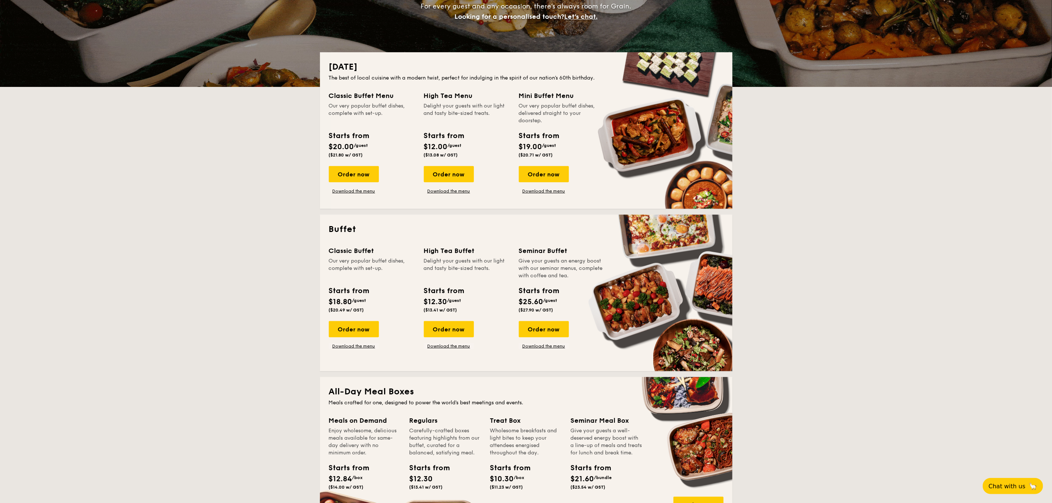 The height and width of the screenshot is (503, 1052). What do you see at coordinates (365, 421) in the screenshot?
I see `div: Meals on Demand` at bounding box center [365, 421].